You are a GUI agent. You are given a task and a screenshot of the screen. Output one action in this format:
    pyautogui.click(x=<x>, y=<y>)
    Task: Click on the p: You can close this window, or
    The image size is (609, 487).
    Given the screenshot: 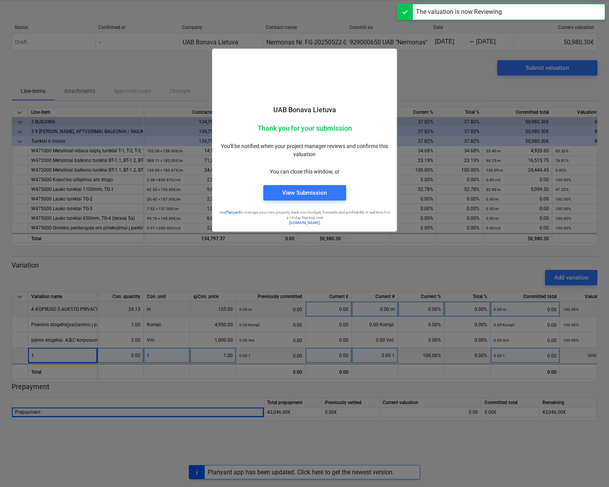 What is the action you would take?
    pyautogui.click(x=304, y=171)
    